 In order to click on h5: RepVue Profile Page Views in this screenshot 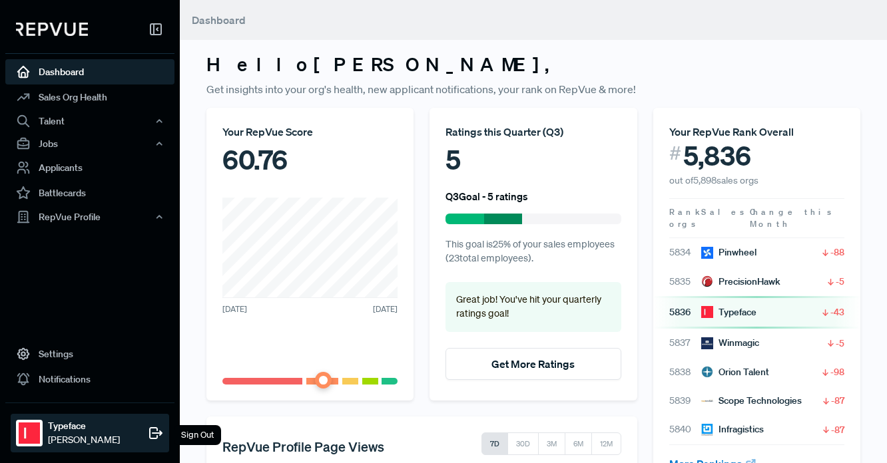, I will do `click(303, 447)`.